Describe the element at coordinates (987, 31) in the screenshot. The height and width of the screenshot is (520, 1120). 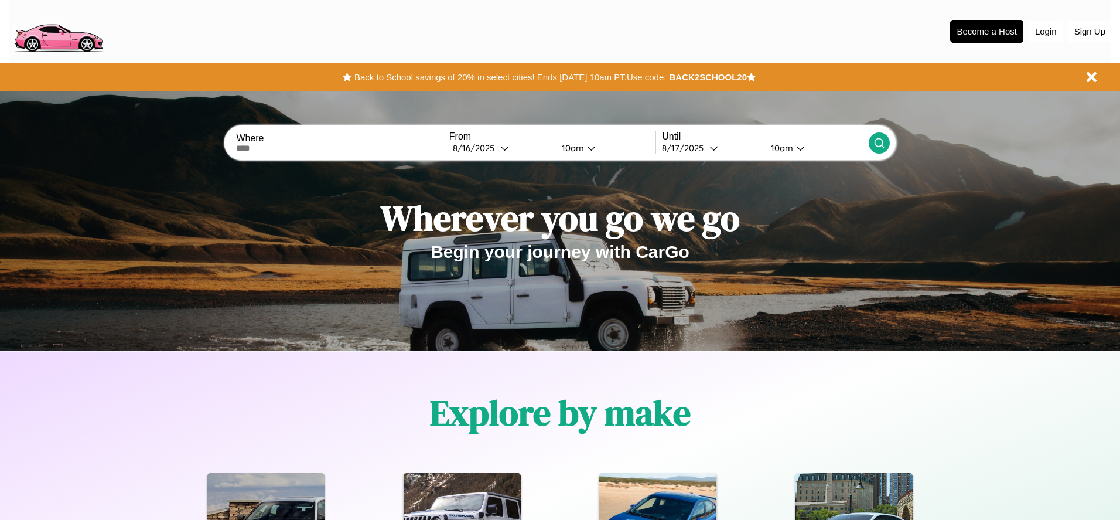
I see `button: Become a Host` at that location.